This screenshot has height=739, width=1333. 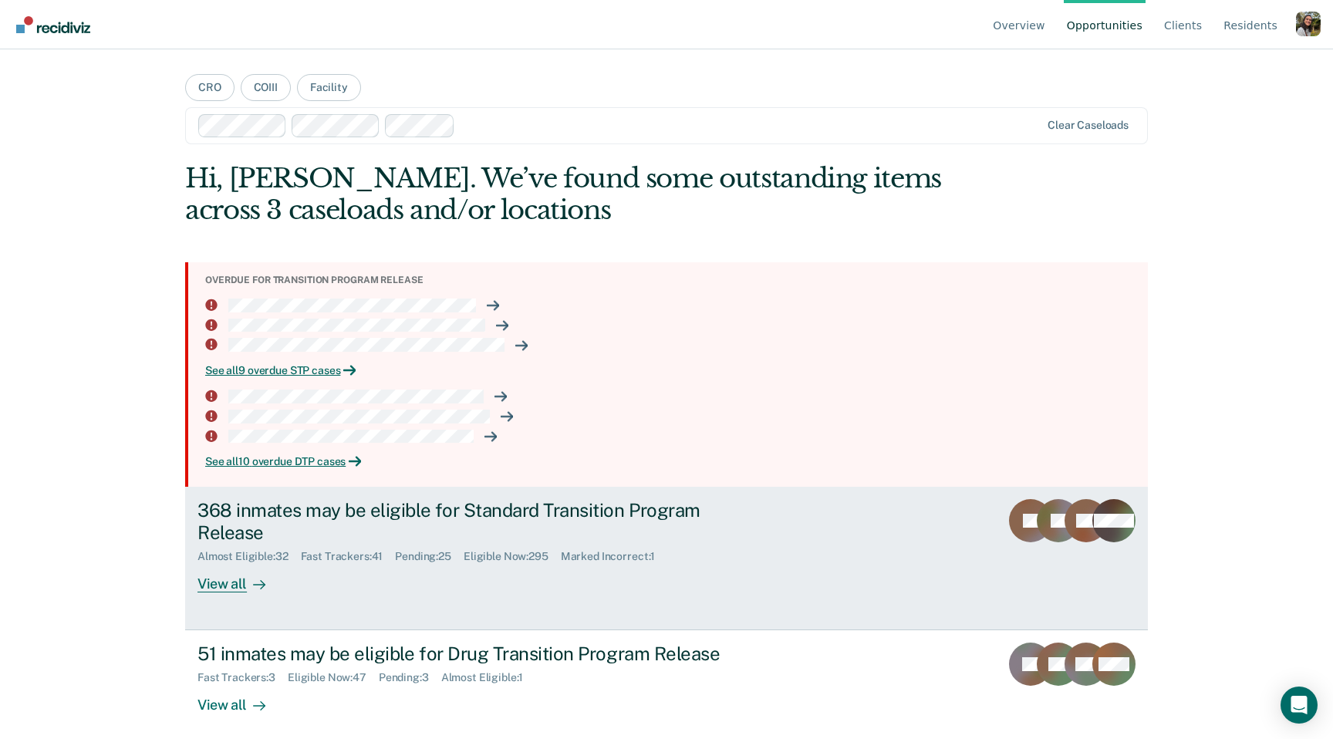 I want to click on div: See all 10 overdue DTP cases, so click(x=670, y=461).